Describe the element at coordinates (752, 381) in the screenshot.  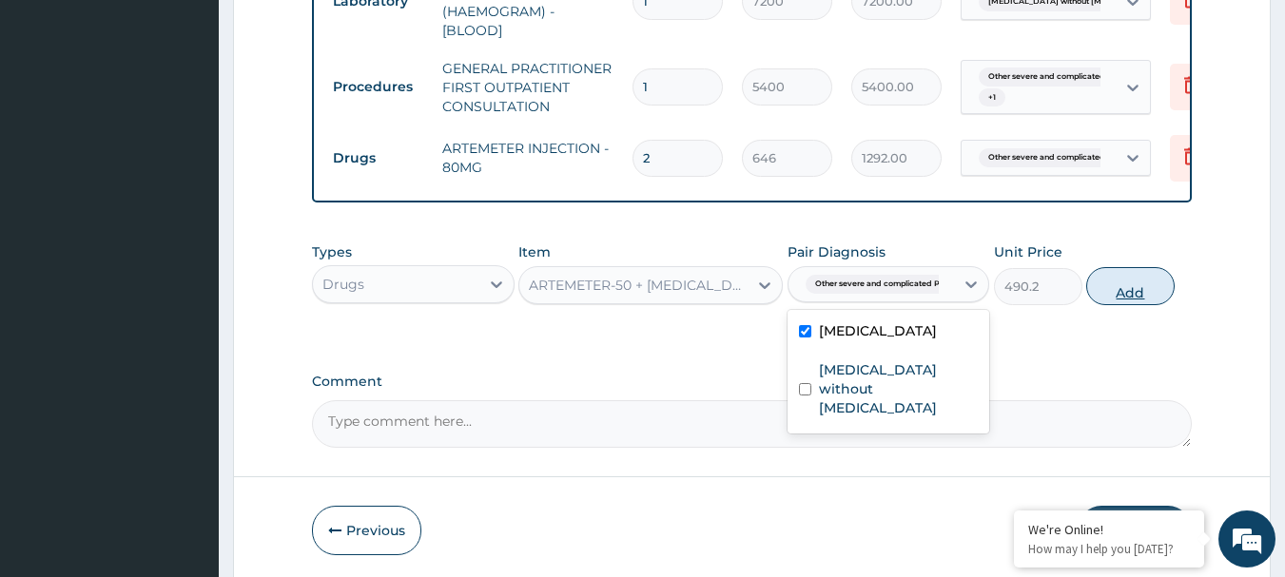
I see `label: Comment` at that location.